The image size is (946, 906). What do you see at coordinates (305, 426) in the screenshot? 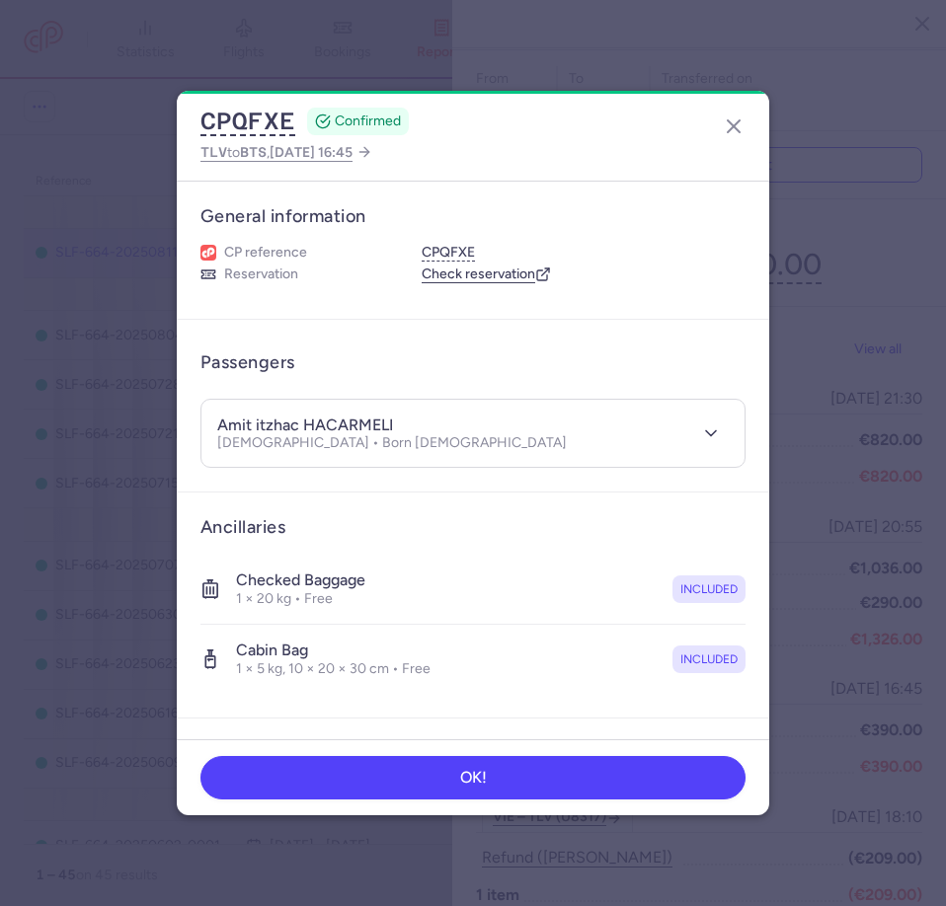
I see `h4: amit itzhac HACARMELI` at bounding box center [305, 426].